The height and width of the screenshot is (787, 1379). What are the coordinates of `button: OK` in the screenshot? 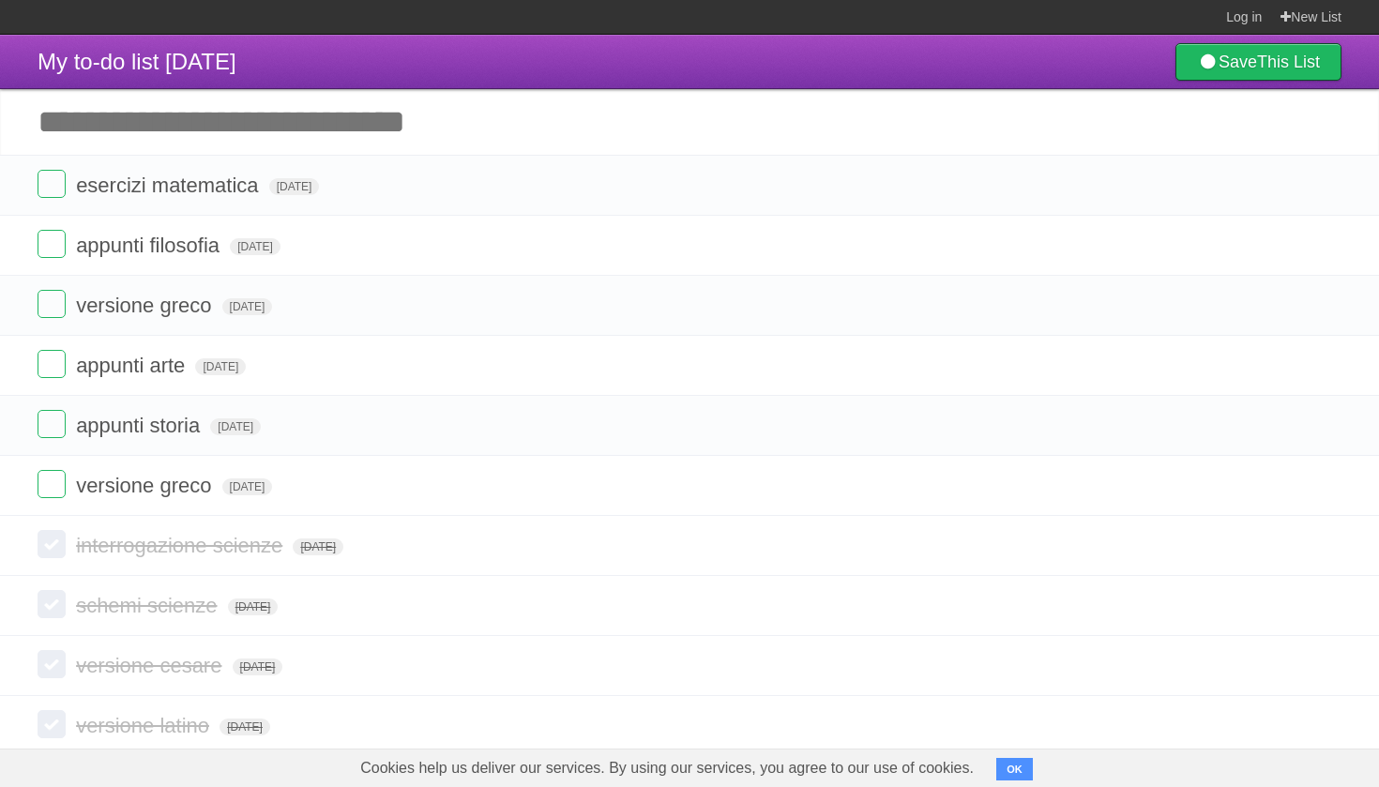 It's located at (1014, 769).